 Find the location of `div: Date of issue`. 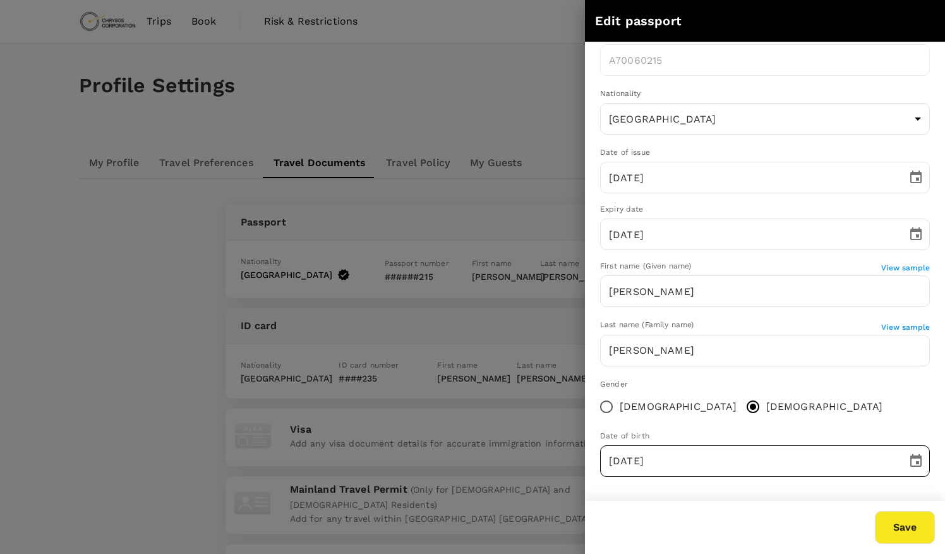

div: Date of issue is located at coordinates (765, 153).